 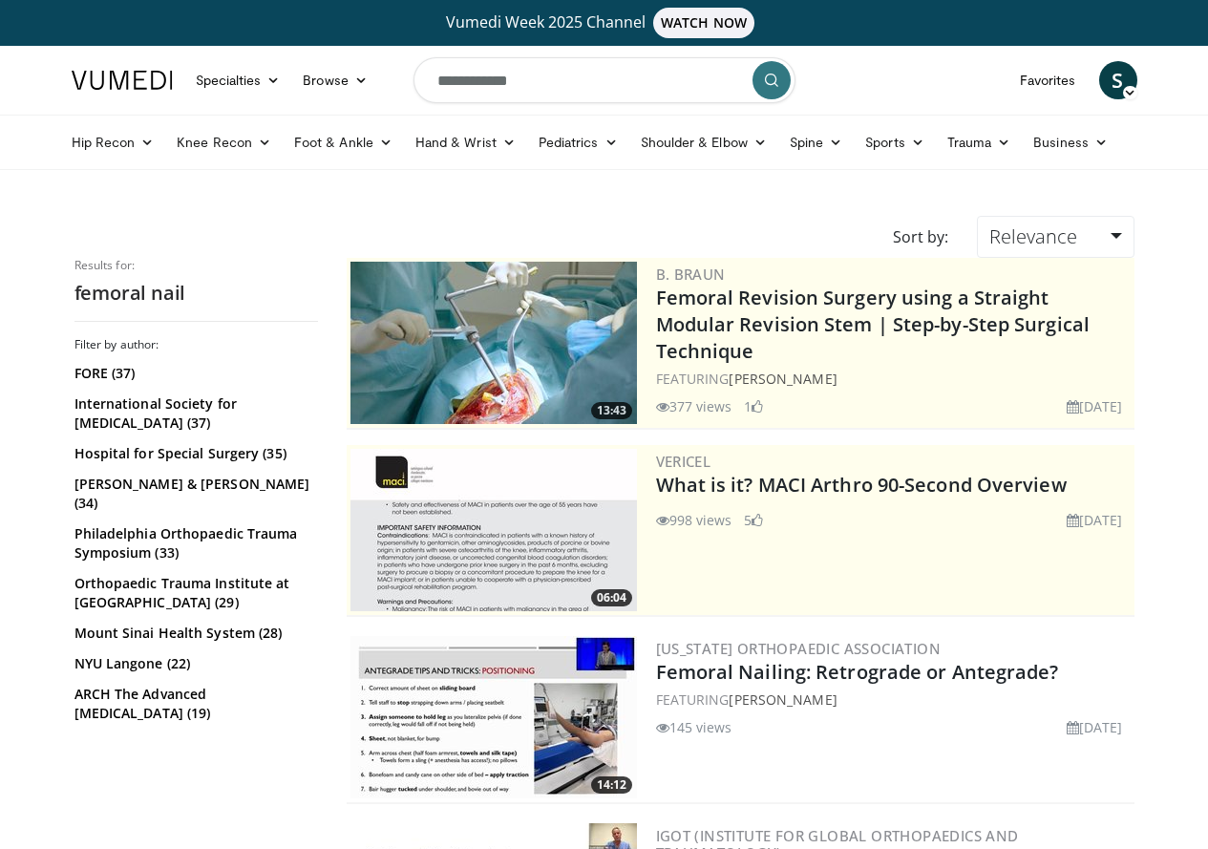 What do you see at coordinates (238, 80) in the screenshot?
I see `a: Specialties` at bounding box center [238, 80].